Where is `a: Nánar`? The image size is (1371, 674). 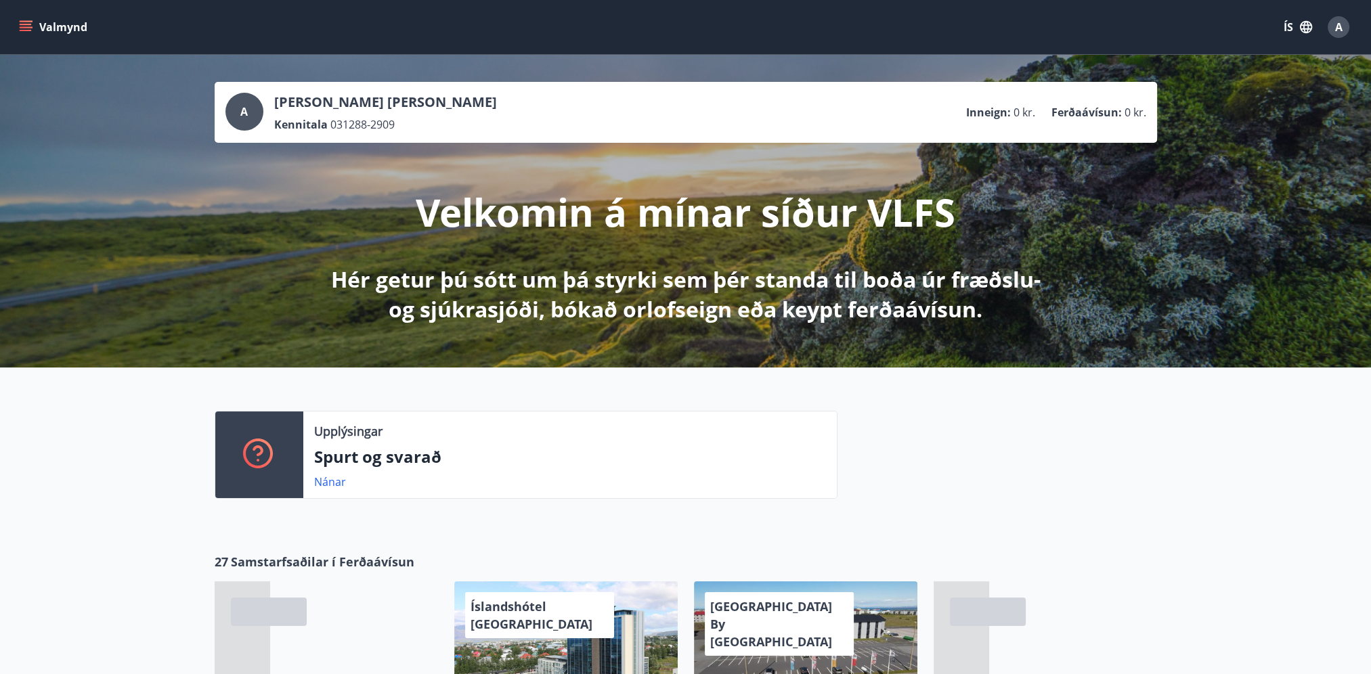 a: Nánar is located at coordinates (330, 482).